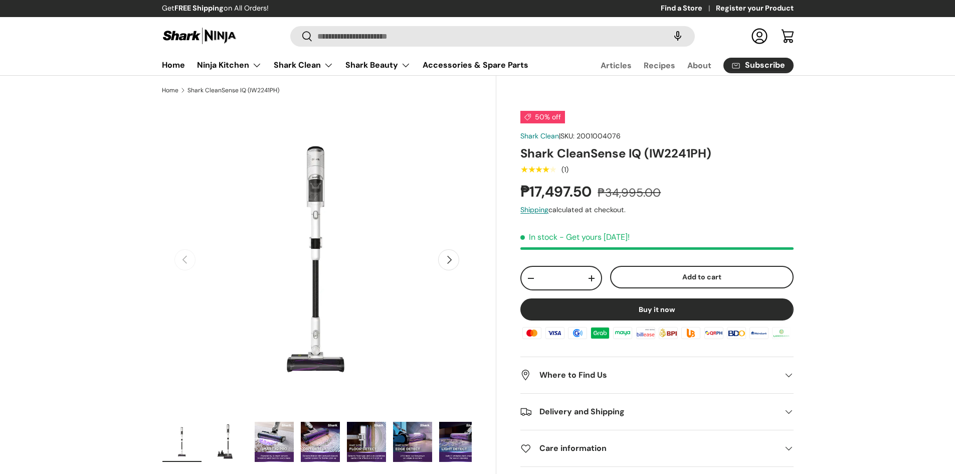 The width and height of the screenshot is (955, 474). I want to click on strong: FREE Shipping, so click(199, 8).